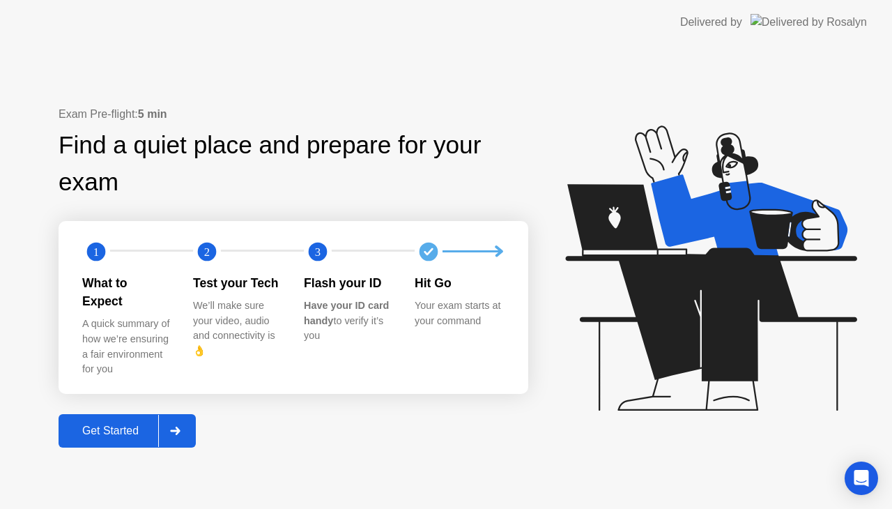 The image size is (892, 509). What do you see at coordinates (318, 251) in the screenshot?
I see `text: 3` at bounding box center [318, 251].